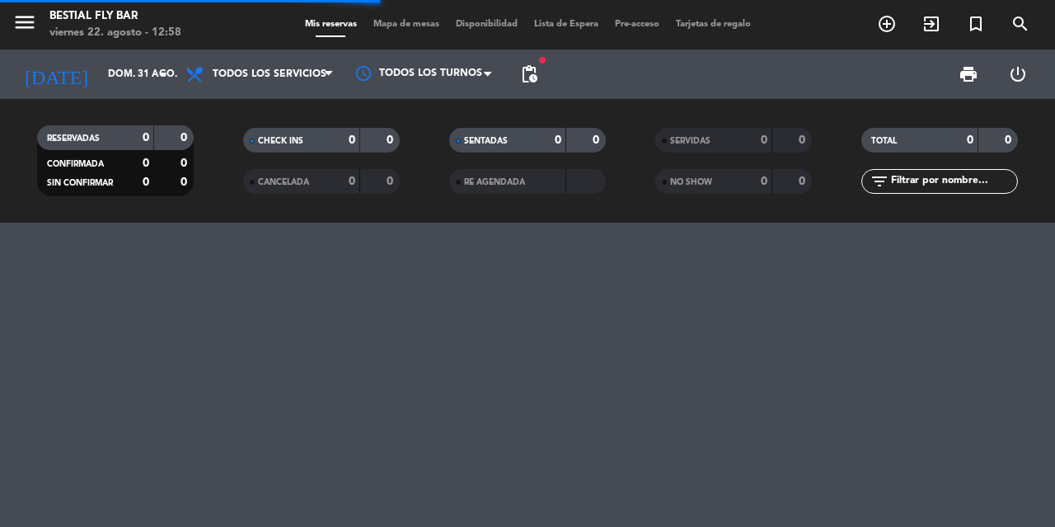 The image size is (1055, 527). Describe the element at coordinates (495, 182) in the screenshot. I see `span: RE AGENDADA` at that location.